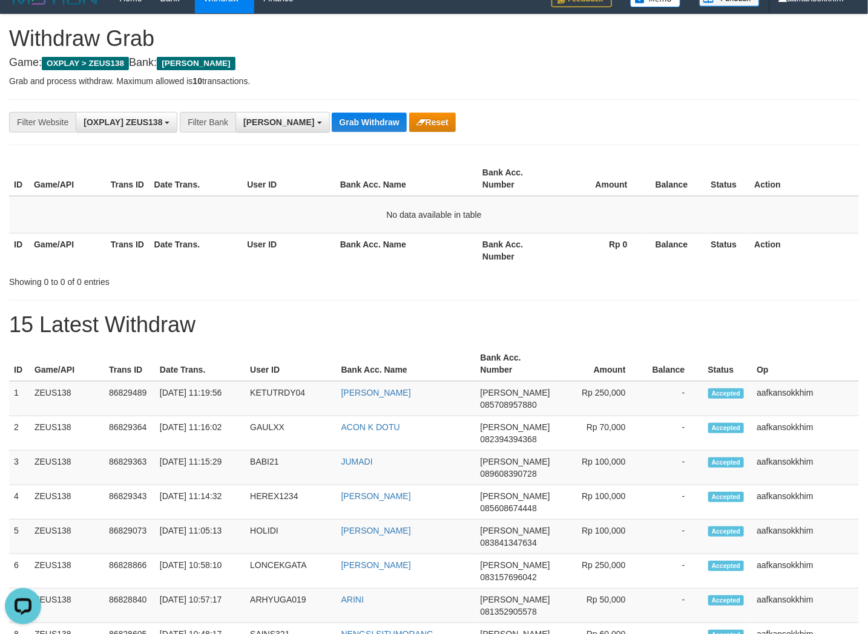 Image resolution: width=868 pixels, height=634 pixels. I want to click on div: Filter Bank, so click(208, 122).